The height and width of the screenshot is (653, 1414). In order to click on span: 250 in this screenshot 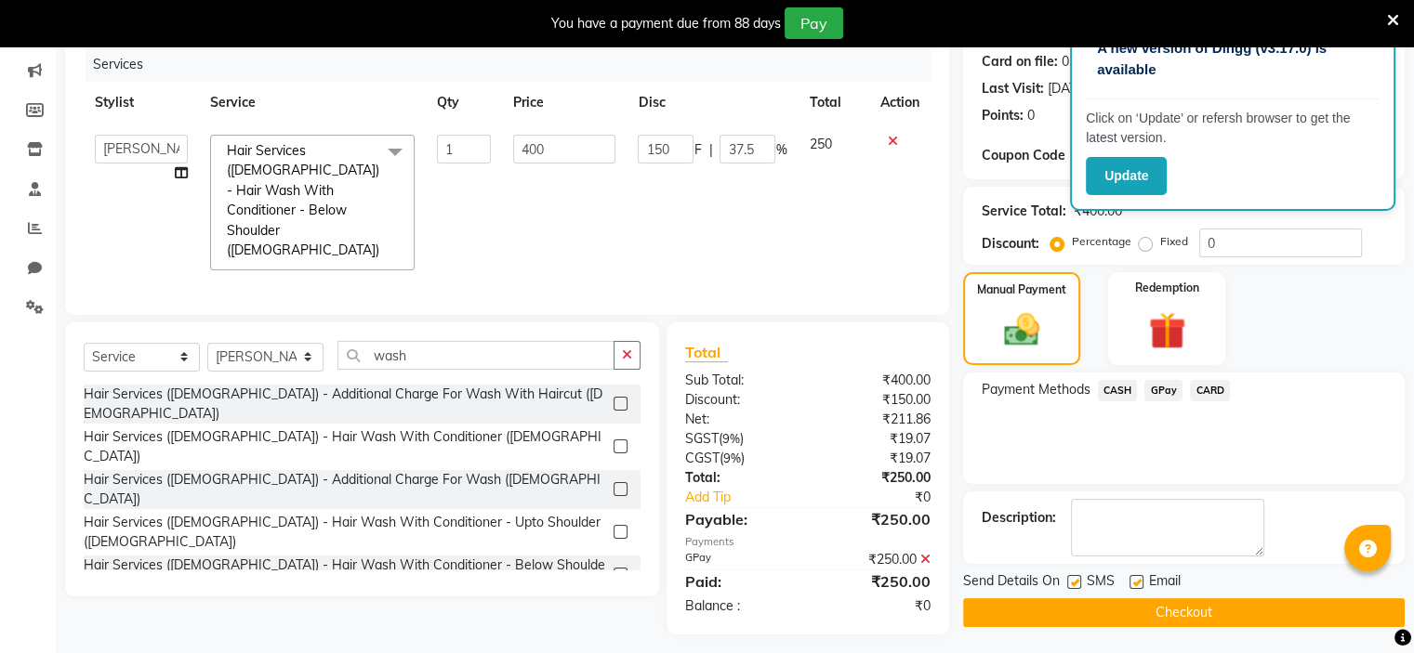, I will do `click(820, 144)`.